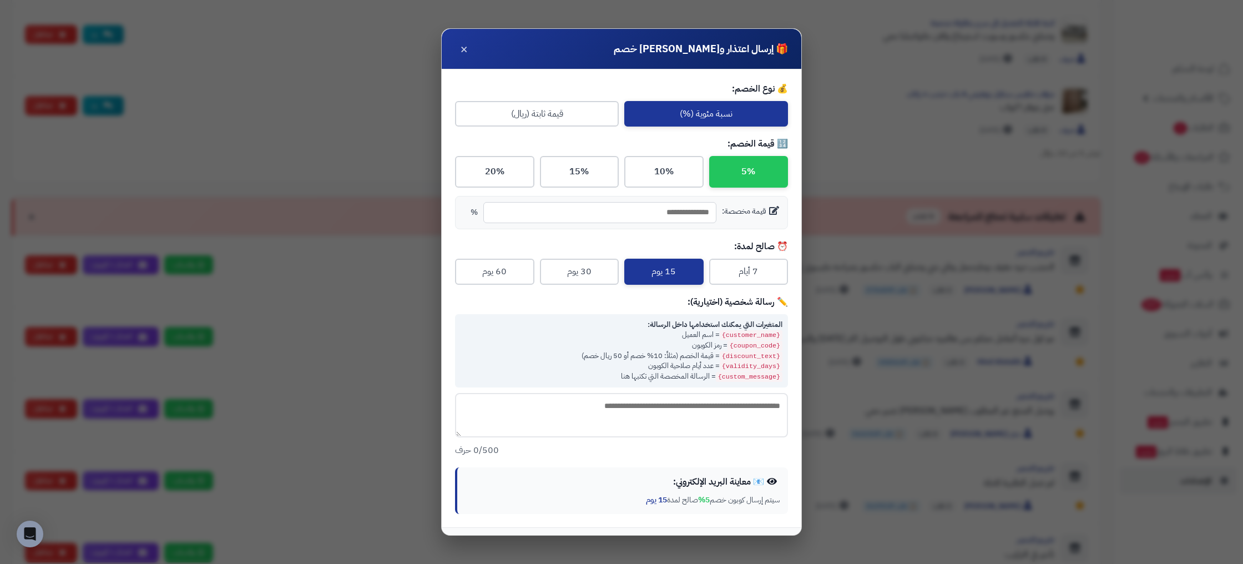  What do you see at coordinates (621, 144) in the screenshot?
I see `label: 🔢 قيمة الخصم:` at bounding box center [621, 144].